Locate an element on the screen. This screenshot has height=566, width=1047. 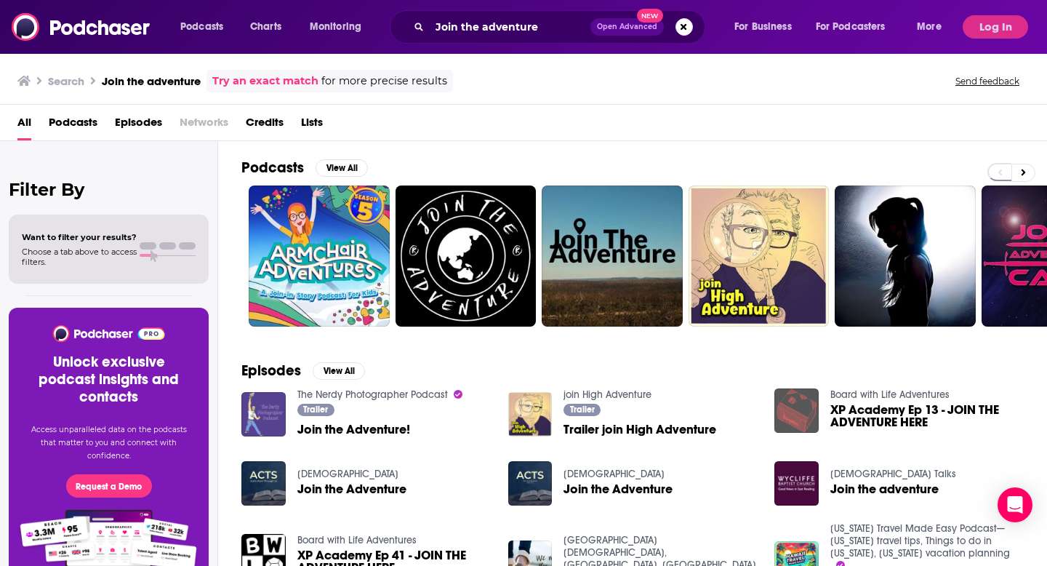
span: Open Advanced is located at coordinates (627, 27).